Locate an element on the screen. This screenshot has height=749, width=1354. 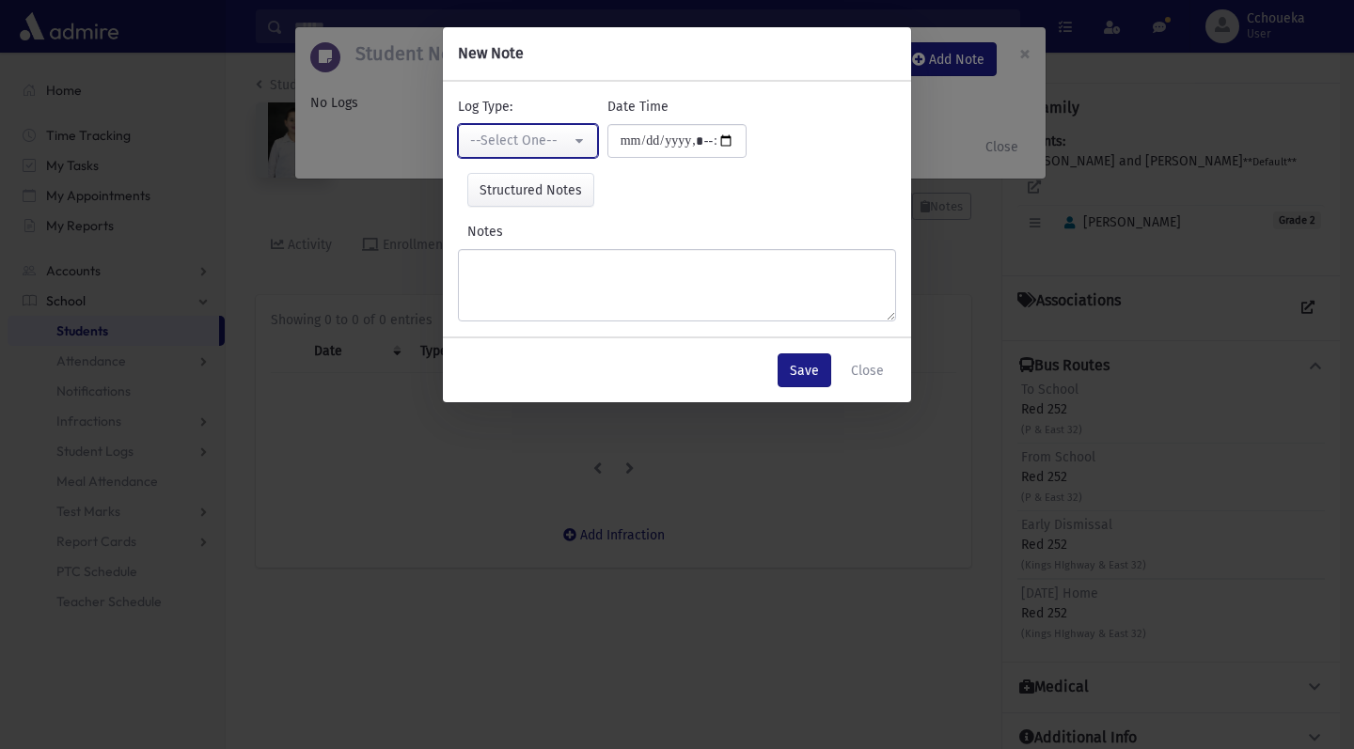
label: Log Type: is located at coordinates (485, 106).